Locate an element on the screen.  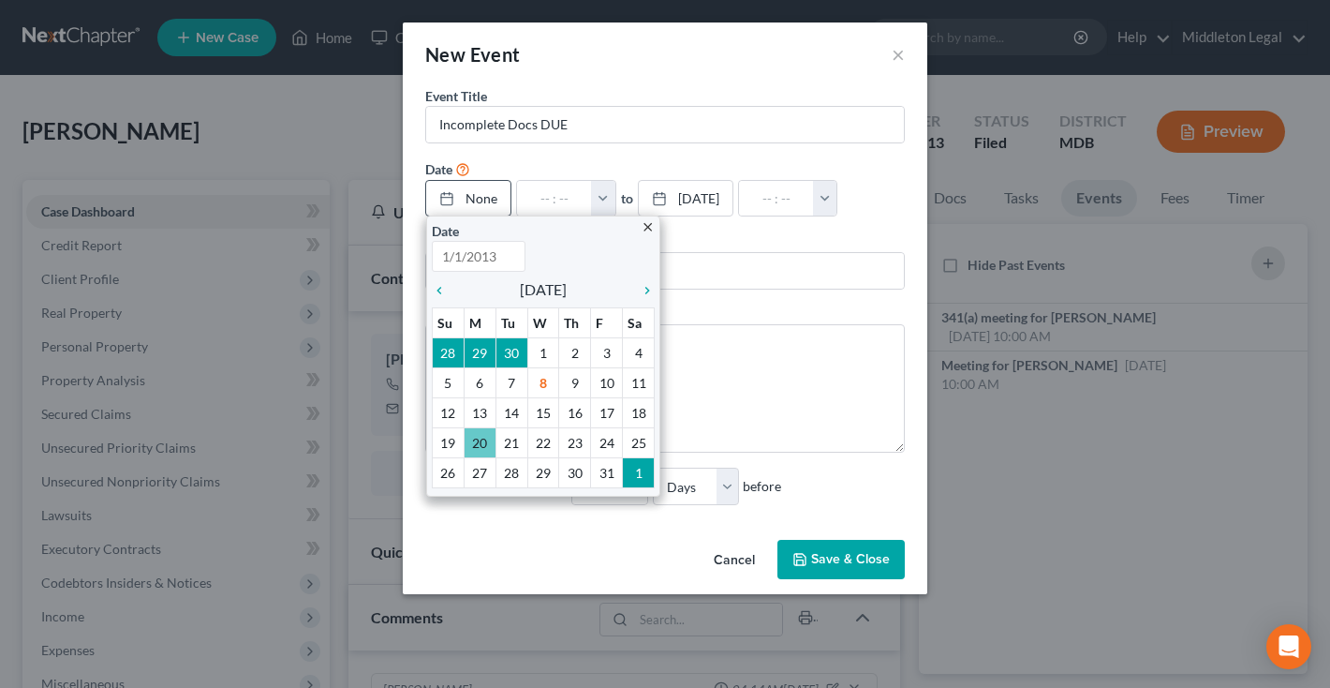
td: 31 is located at coordinates (607, 473).